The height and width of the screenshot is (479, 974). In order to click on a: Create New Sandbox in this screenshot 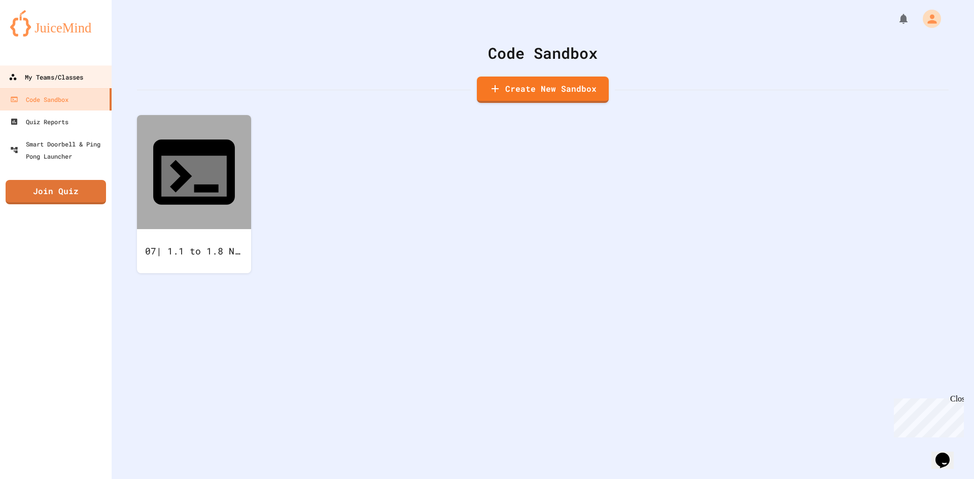, I will do `click(543, 90)`.